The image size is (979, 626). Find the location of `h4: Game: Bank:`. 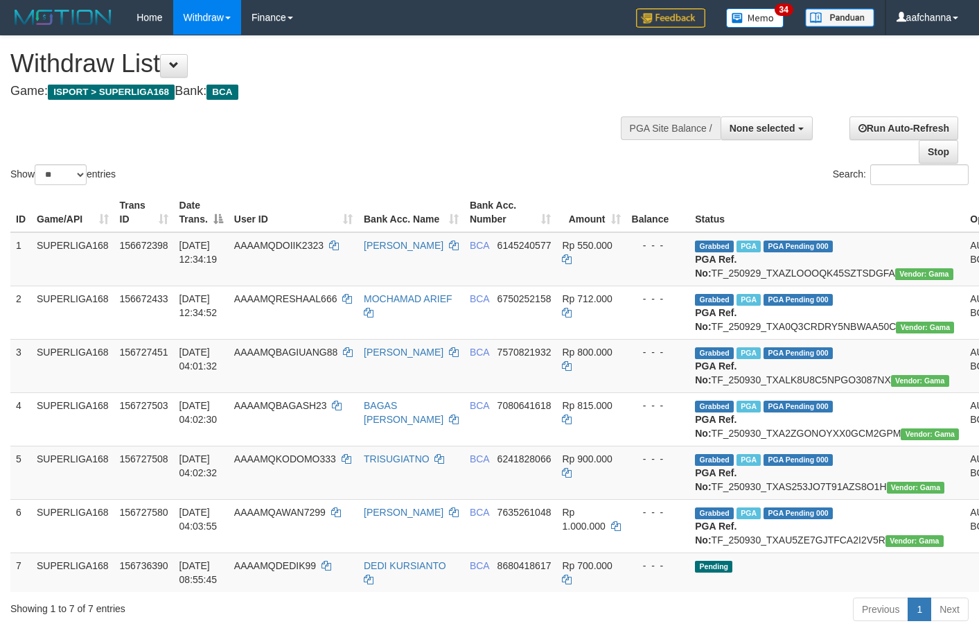

h4: Game: Bank: is located at coordinates (324, 91).